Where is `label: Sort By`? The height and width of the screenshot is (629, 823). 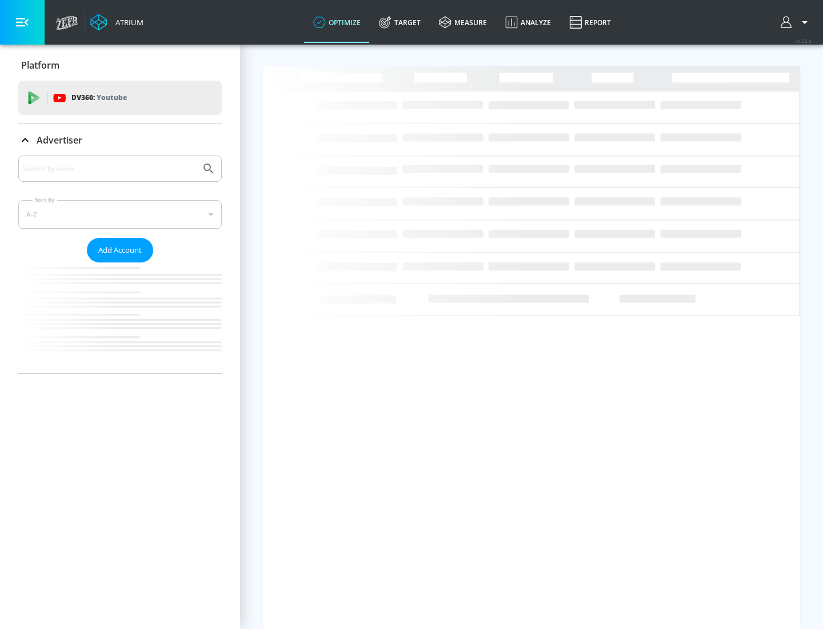
label: Sort By is located at coordinates (45, 200).